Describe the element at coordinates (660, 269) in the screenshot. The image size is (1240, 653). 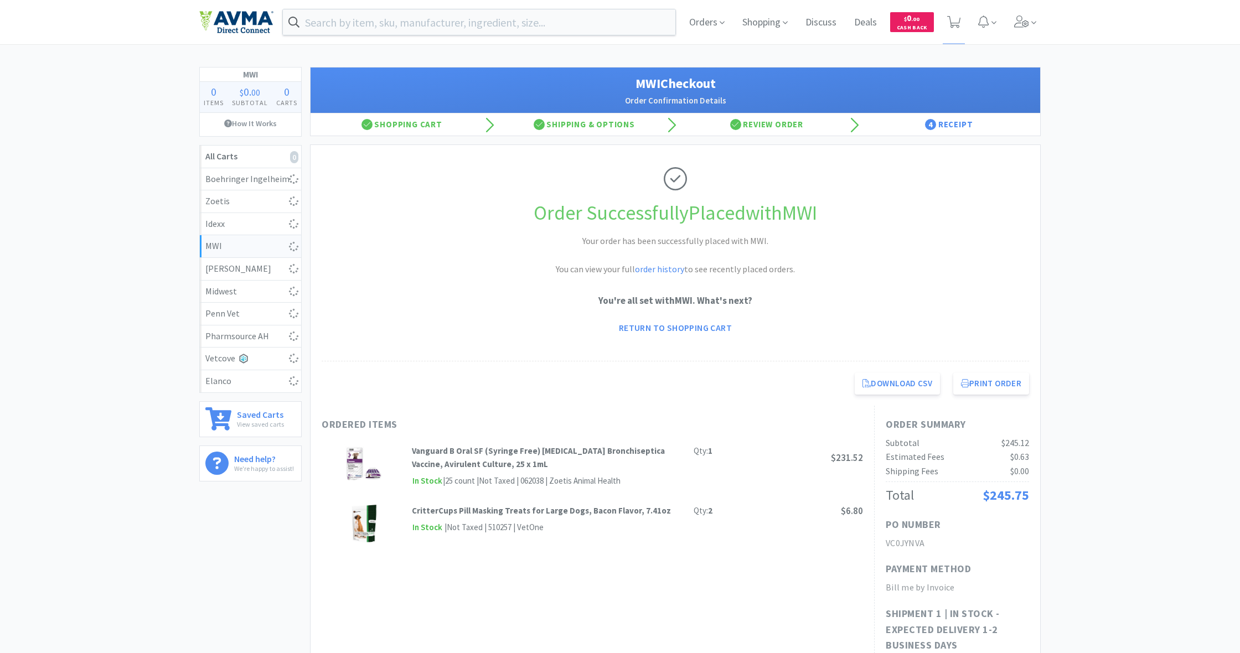
I see `a: order history` at that location.